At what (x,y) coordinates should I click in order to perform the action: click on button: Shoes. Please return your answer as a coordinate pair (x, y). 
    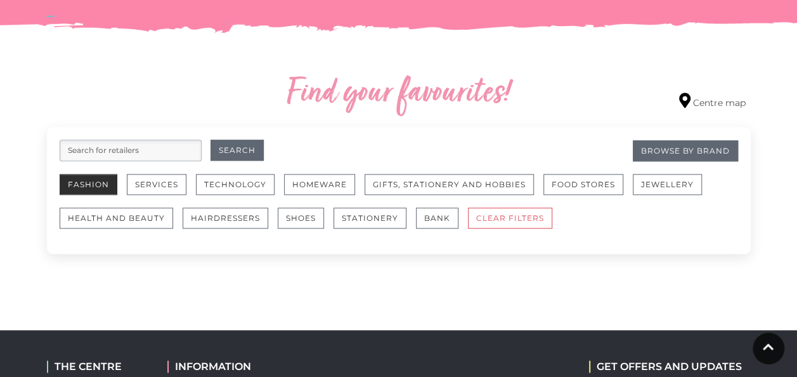
    Looking at the image, I should click on (301, 218).